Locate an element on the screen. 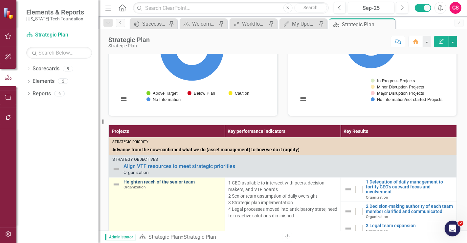  a: Welcome Page is located at coordinates (199, 24).